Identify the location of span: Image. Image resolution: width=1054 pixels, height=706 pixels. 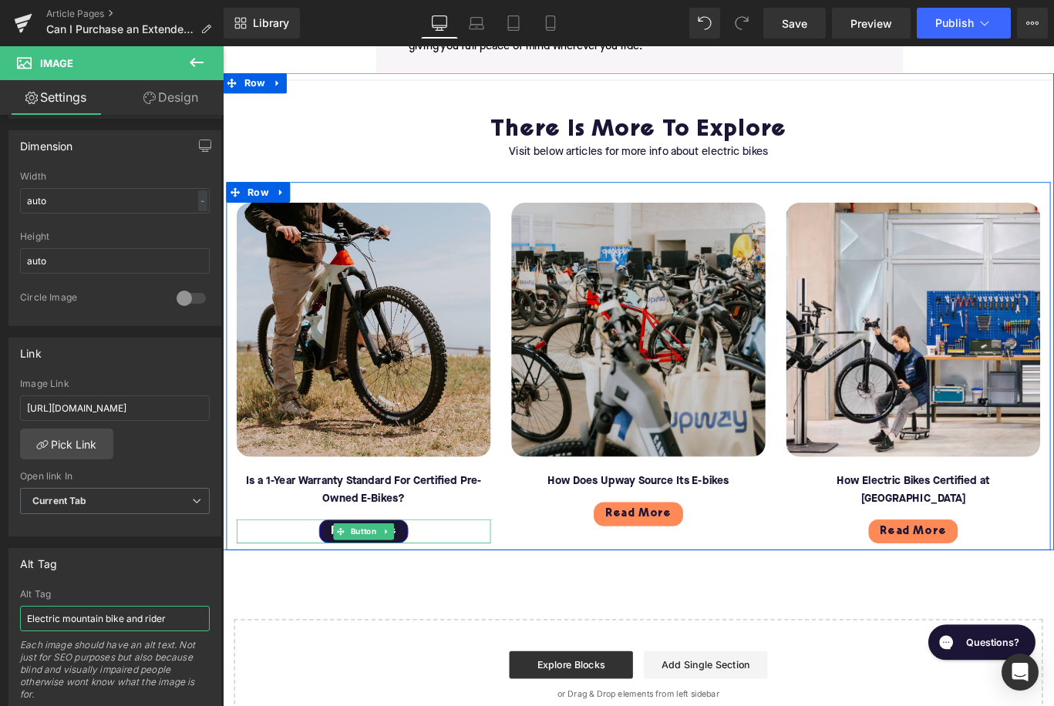
(56, 63).